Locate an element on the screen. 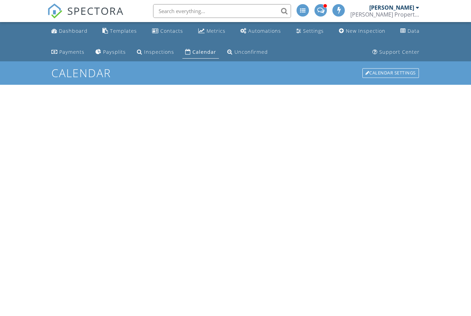 Image resolution: width=471 pixels, height=316 pixels. h1: Calendar is located at coordinates (235, 73).